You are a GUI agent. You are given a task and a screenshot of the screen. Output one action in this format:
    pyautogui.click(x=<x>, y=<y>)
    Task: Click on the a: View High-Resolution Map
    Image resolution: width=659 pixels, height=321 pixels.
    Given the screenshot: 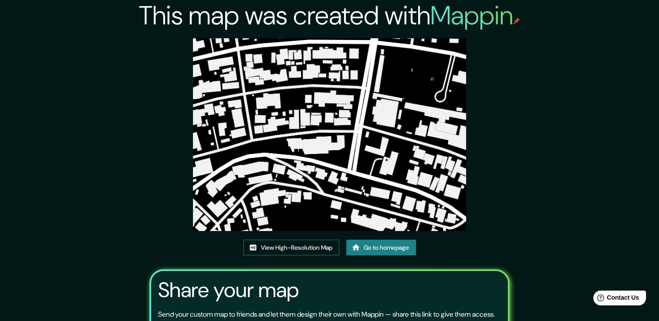 What is the action you would take?
    pyautogui.click(x=291, y=248)
    